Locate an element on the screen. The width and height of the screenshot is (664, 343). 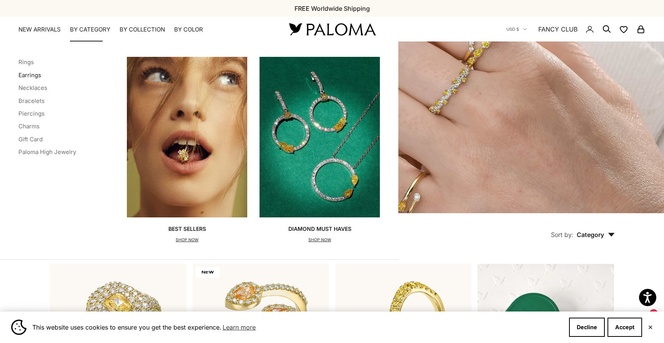
summary: By Collection is located at coordinates (142, 30).